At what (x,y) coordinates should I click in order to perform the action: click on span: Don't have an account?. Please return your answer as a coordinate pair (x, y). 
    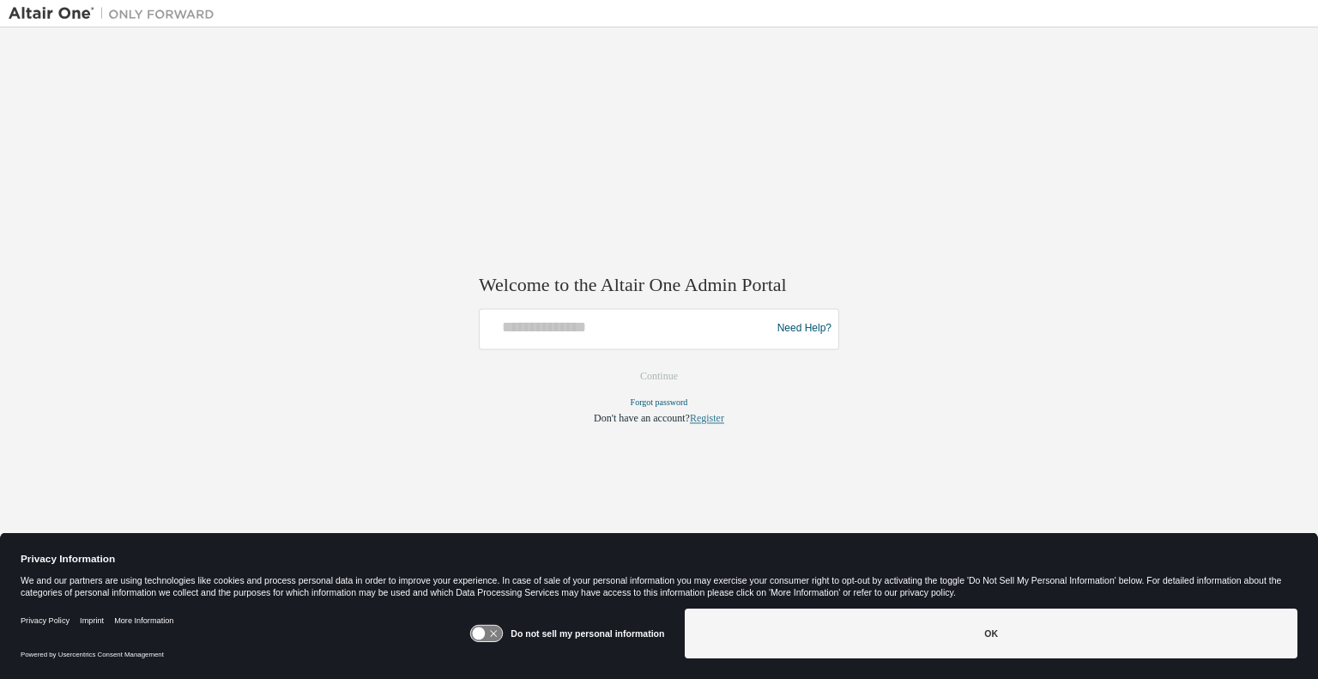
    Looking at the image, I should click on (642, 418).